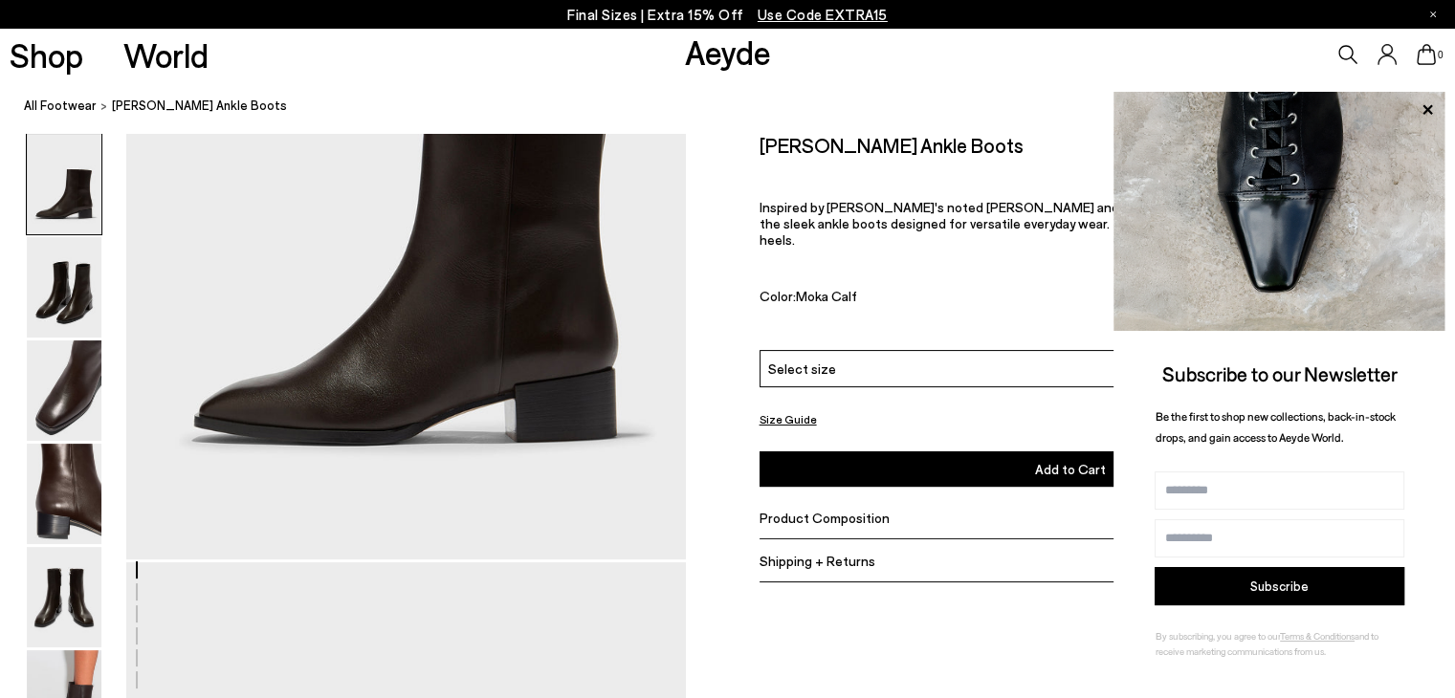 The height and width of the screenshot is (698, 1455). What do you see at coordinates (64, 597) in the screenshot?
I see `img: Lee Leather Ankle Boots - Image 5` at bounding box center [64, 597].